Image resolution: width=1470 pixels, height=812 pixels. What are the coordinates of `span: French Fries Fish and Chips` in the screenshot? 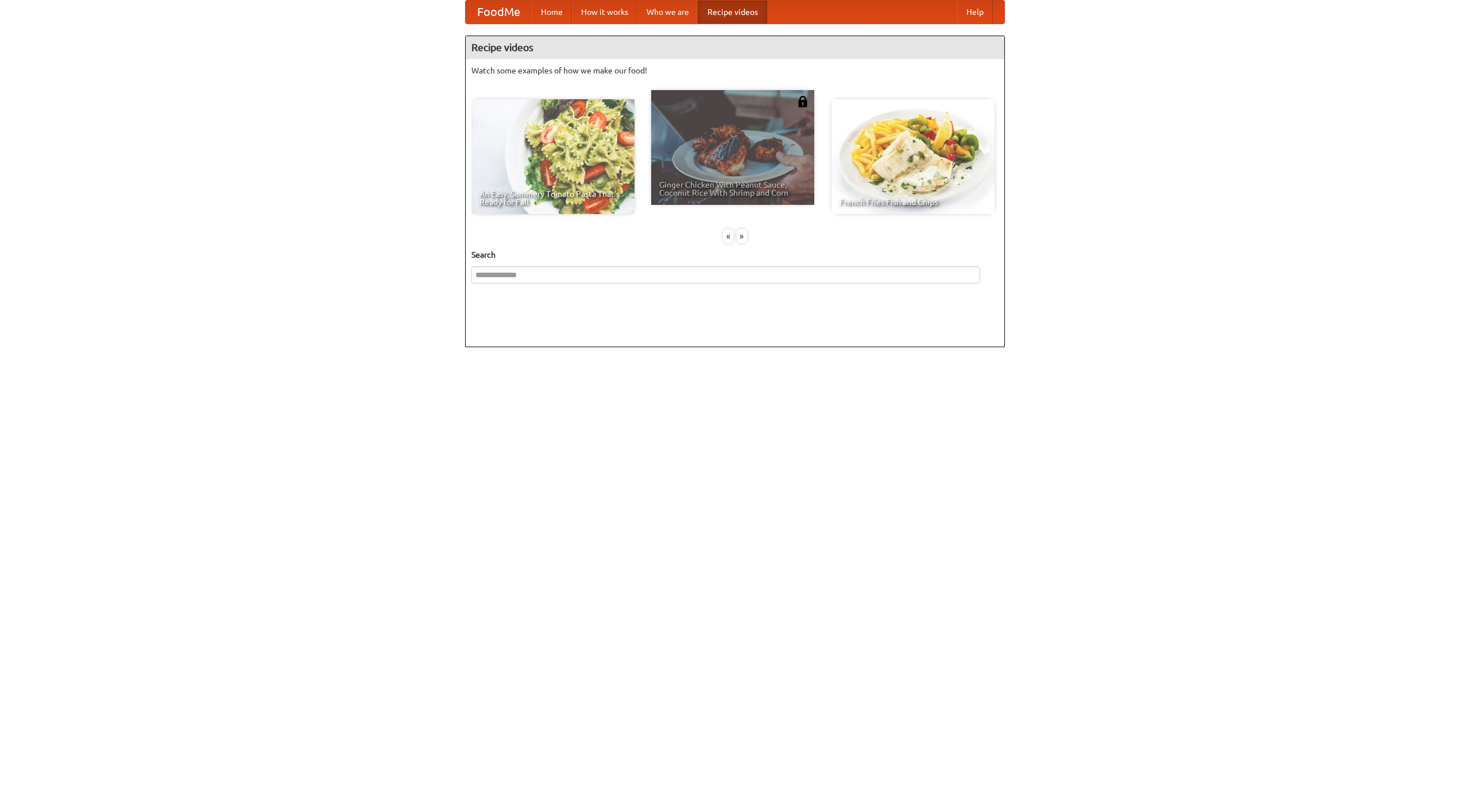 It's located at (913, 202).